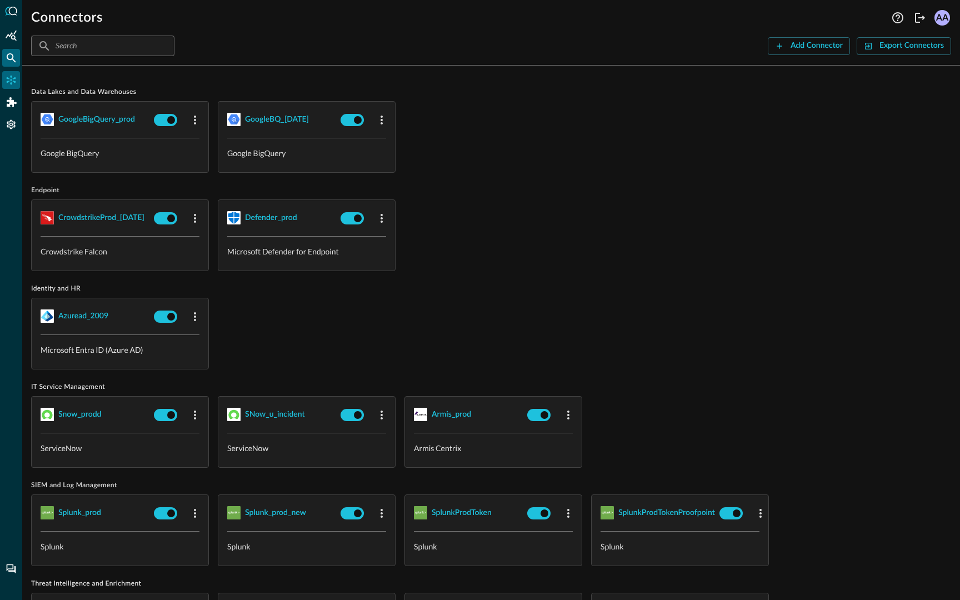 The width and height of the screenshot is (960, 600). What do you see at coordinates (67, 18) in the screenshot?
I see `h1: Connectors` at bounding box center [67, 18].